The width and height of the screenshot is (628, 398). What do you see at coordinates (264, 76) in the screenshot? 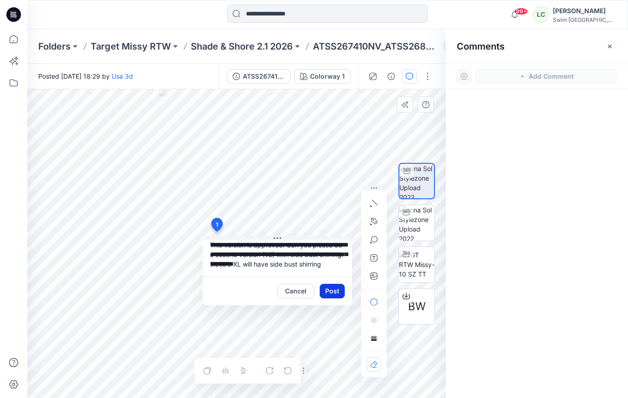
I see `div: ATSS267410NV_ATSS26863NV-1 JZ (1)` at bounding box center [264, 76].